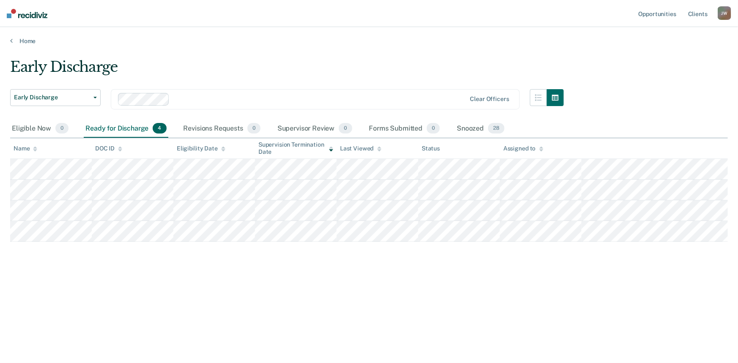  What do you see at coordinates (40, 129) in the screenshot?
I see `div: Eligible Now0` at bounding box center [40, 129].